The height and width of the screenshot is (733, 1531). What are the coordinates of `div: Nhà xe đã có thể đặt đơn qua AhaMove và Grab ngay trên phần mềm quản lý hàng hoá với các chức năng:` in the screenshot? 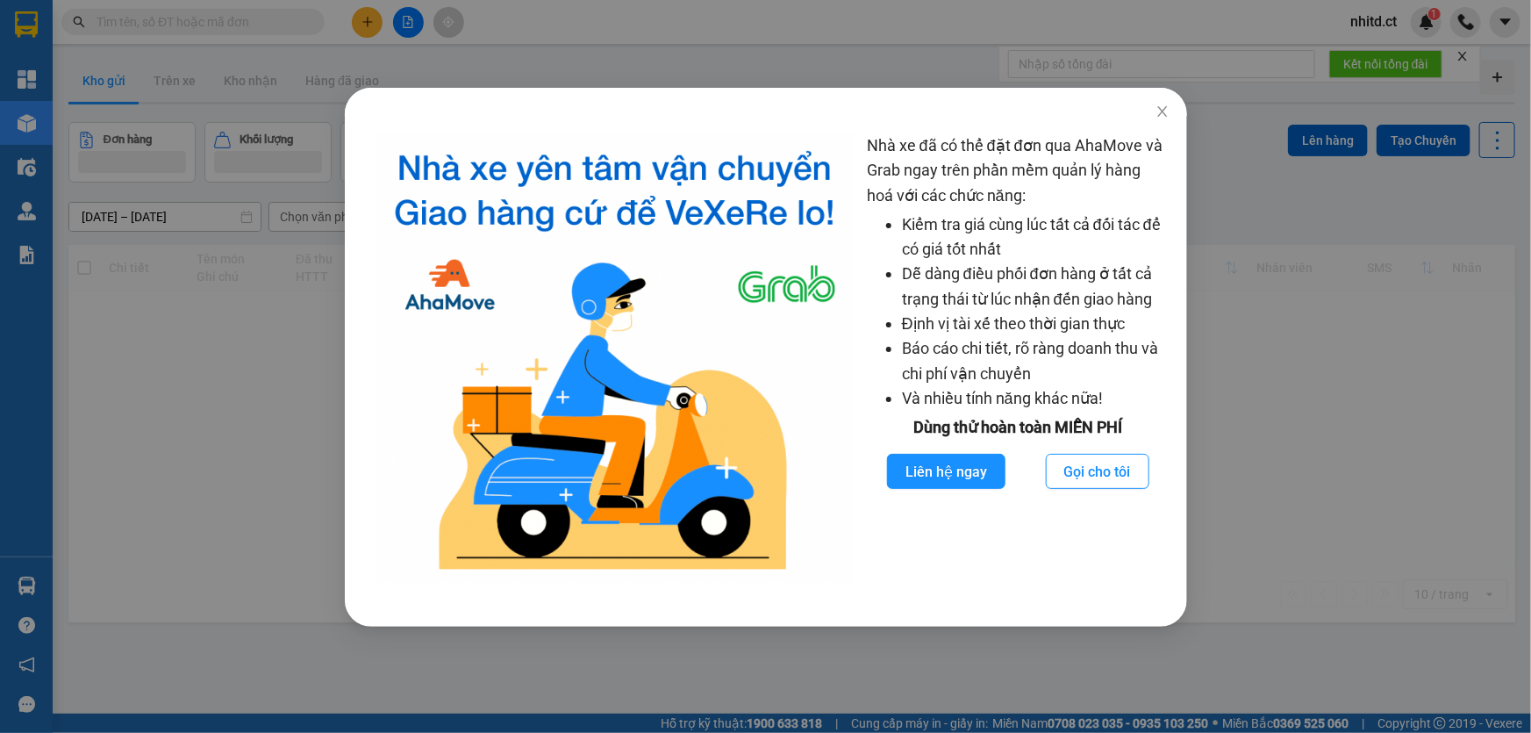 It's located at (1017, 358).